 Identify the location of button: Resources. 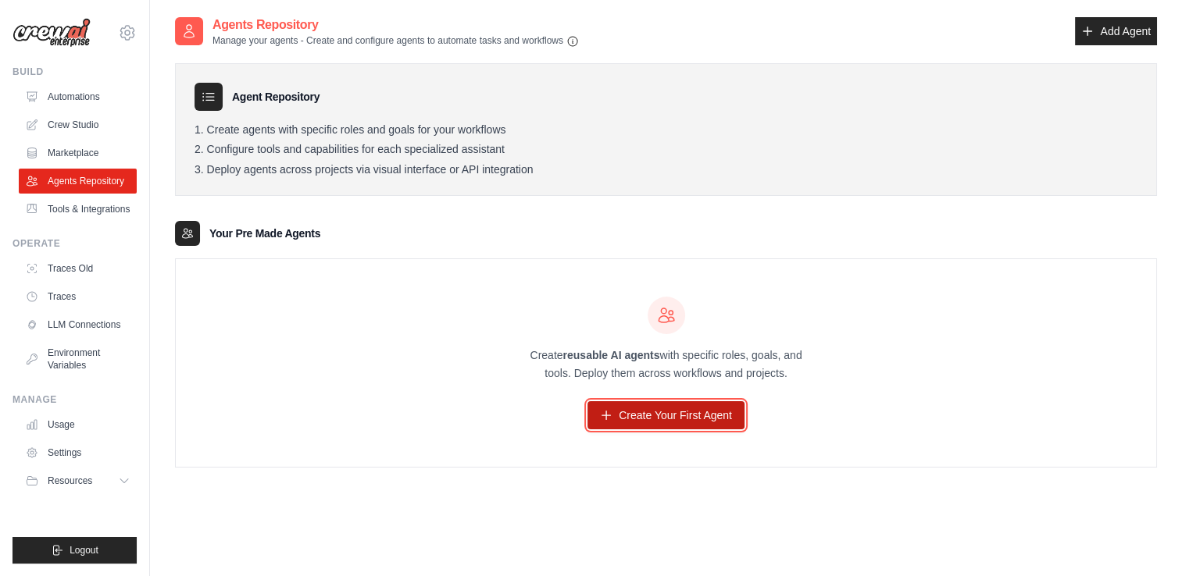
(77, 481).